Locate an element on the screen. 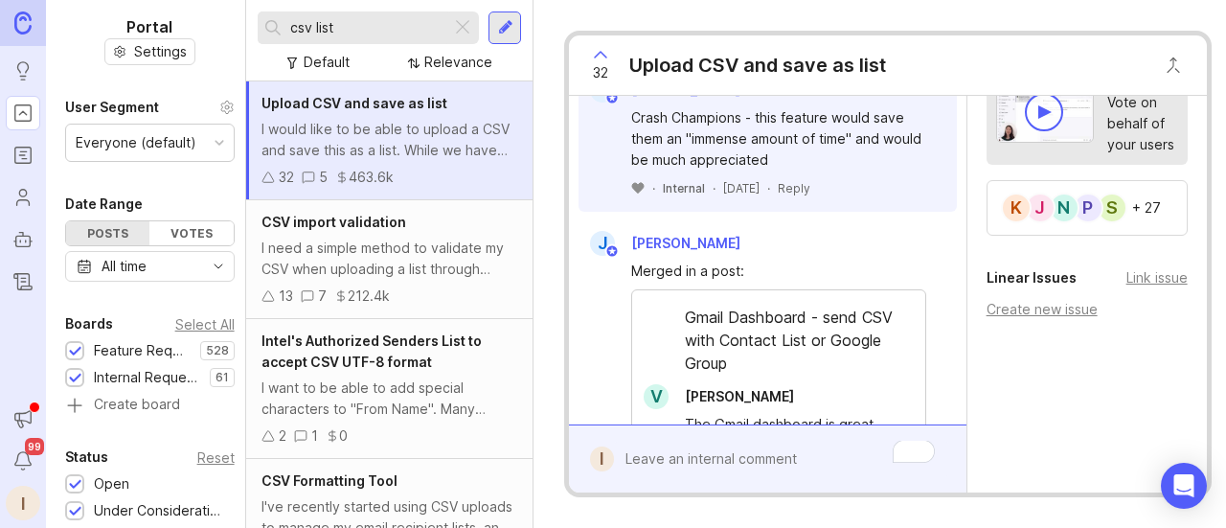 The image size is (1226, 528). img: video-thumbnail-vote-d41b83416815613422e2ca741bf692cc.jpg is located at coordinates (1045, 110).